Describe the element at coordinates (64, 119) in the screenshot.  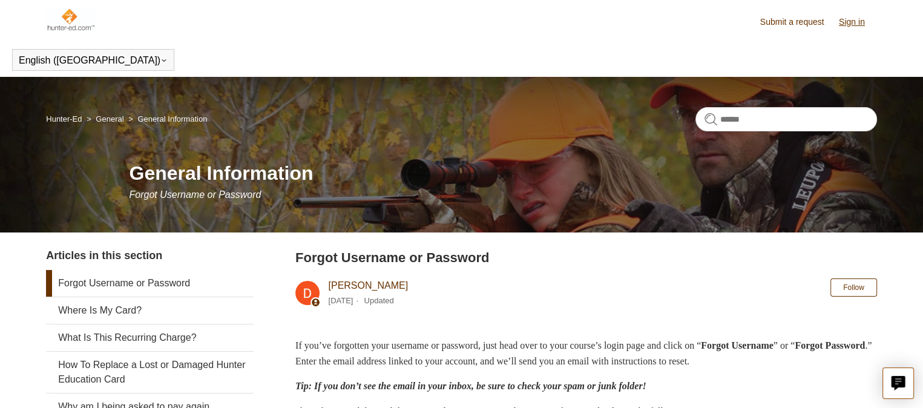
I see `a: Hunter-Ed` at that location.